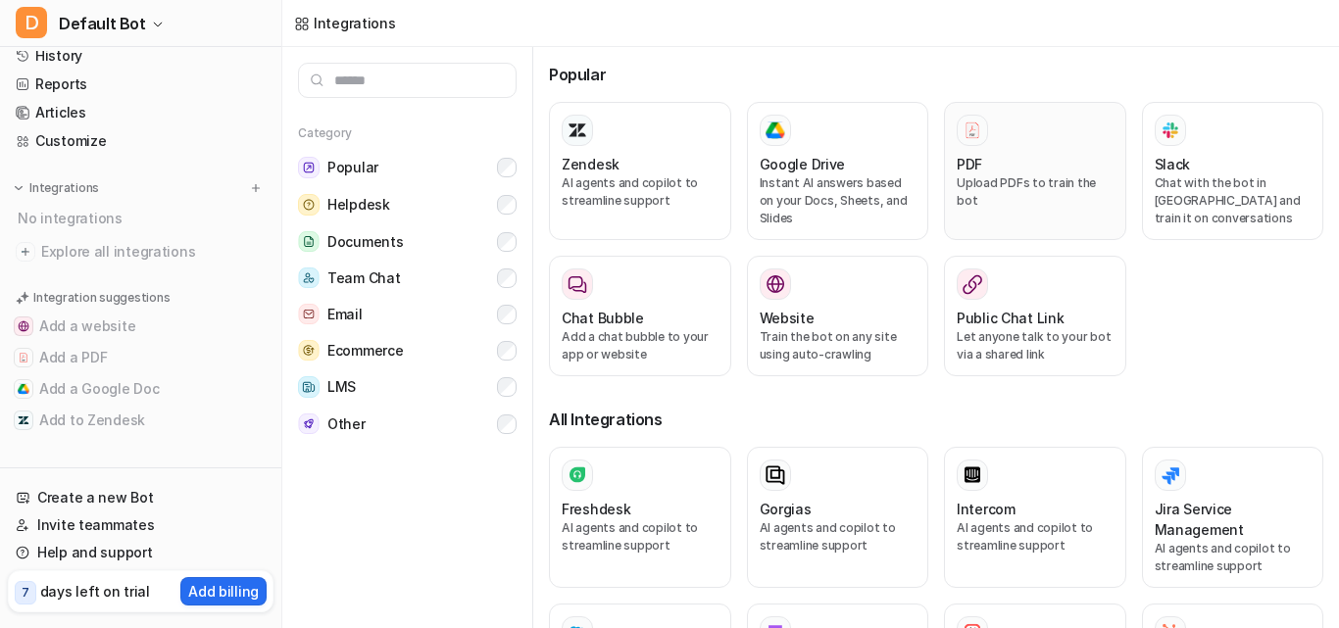 This screenshot has width=1339, height=628. What do you see at coordinates (407, 314) in the screenshot?
I see `button: EmailEmail` at bounding box center [407, 314].